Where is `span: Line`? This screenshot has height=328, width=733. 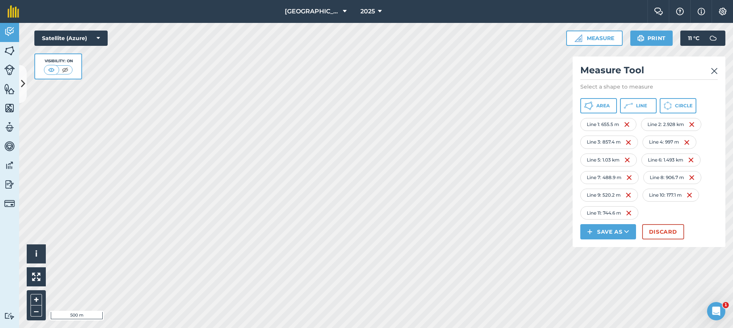 span: Line is located at coordinates (641, 106).